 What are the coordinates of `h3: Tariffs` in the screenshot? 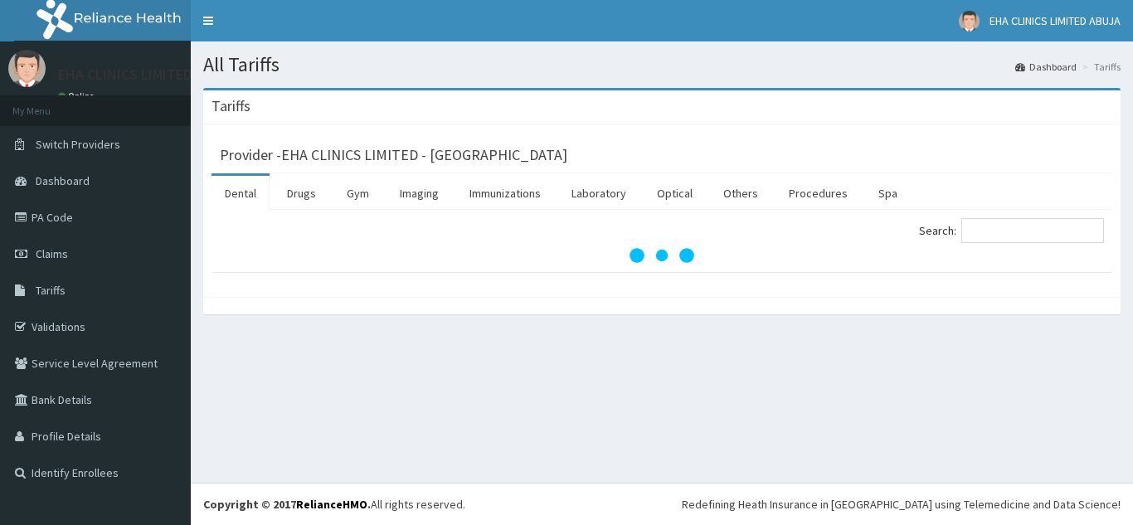 It's located at (231, 106).